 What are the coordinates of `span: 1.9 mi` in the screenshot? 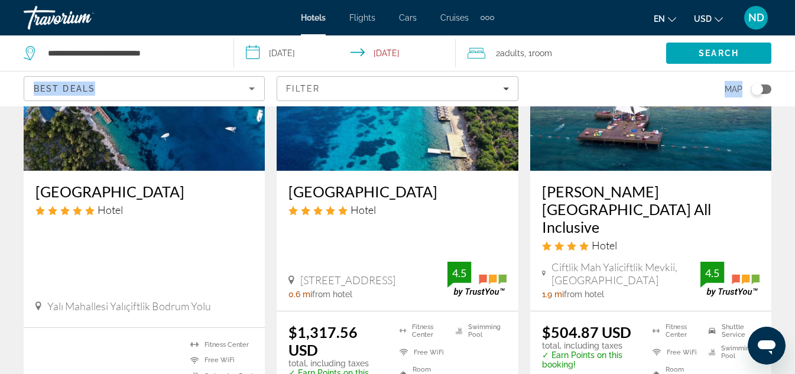 It's located at (553, 295).